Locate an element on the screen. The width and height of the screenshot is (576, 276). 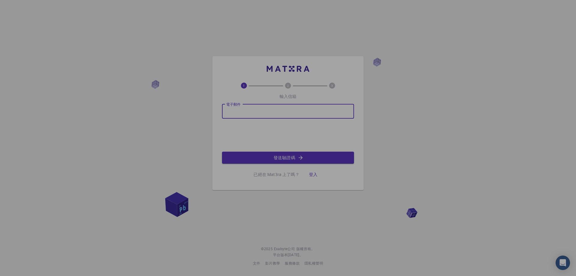
a: 登入 is located at coordinates (313, 174).